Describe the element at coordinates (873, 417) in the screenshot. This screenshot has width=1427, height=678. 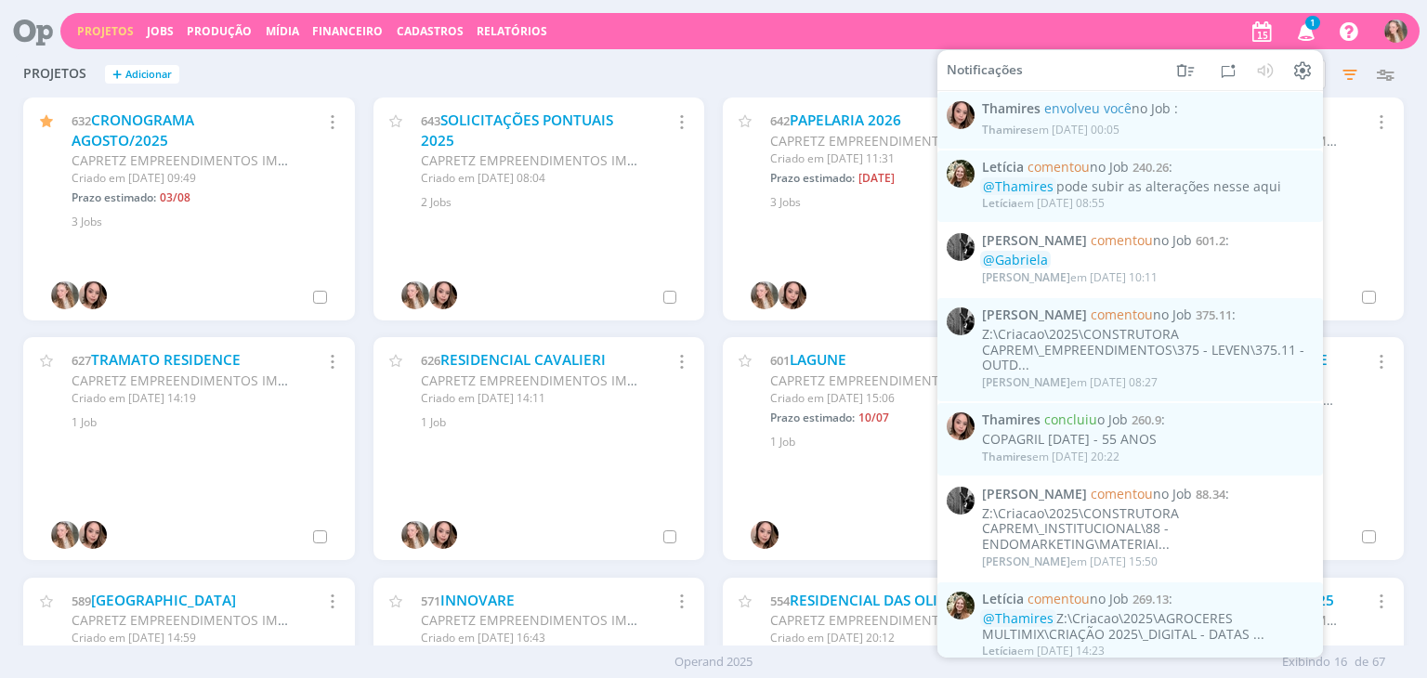
I see `span: 10/07` at that location.